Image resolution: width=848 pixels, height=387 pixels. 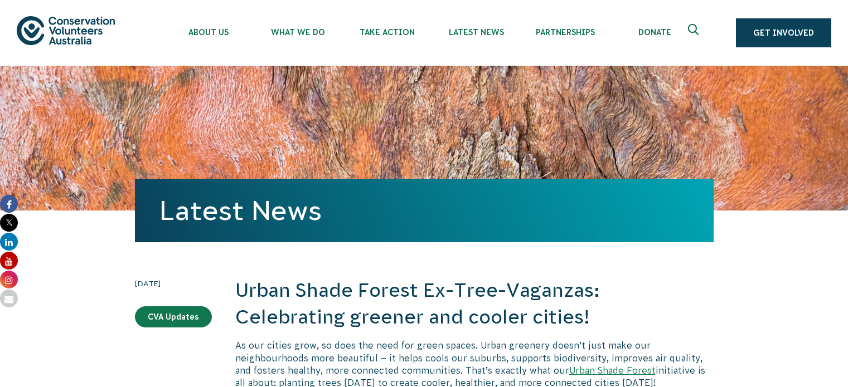 I want to click on a: Latest News, so click(x=240, y=211).